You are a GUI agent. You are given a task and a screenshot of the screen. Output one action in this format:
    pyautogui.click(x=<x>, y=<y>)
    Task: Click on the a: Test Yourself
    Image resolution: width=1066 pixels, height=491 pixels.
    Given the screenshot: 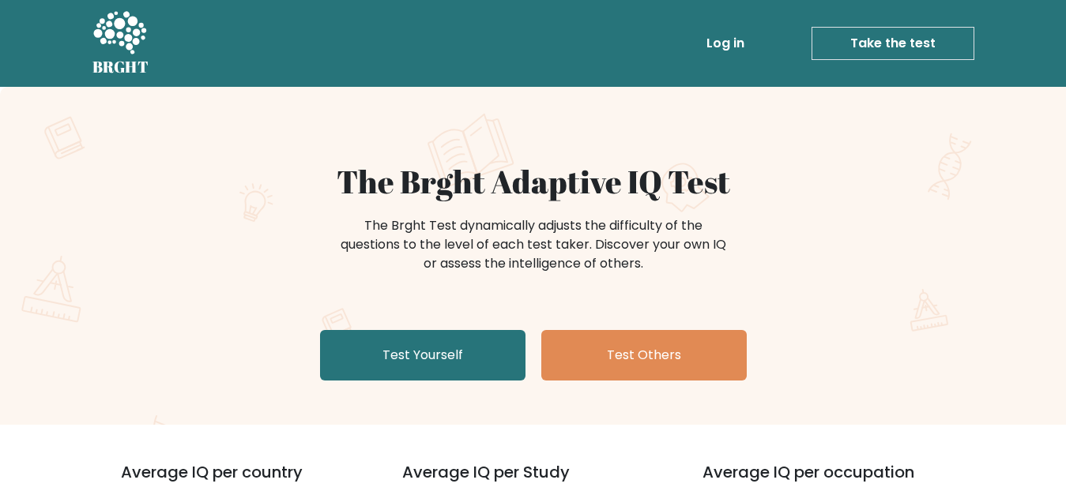 What is the action you would take?
    pyautogui.click(x=423, y=356)
    